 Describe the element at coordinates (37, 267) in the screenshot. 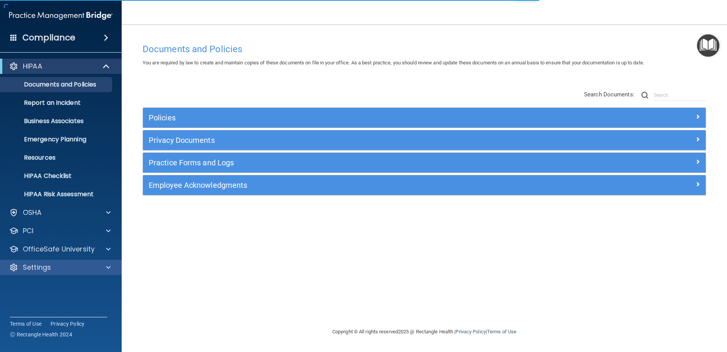

I see `p: Settings` at that location.